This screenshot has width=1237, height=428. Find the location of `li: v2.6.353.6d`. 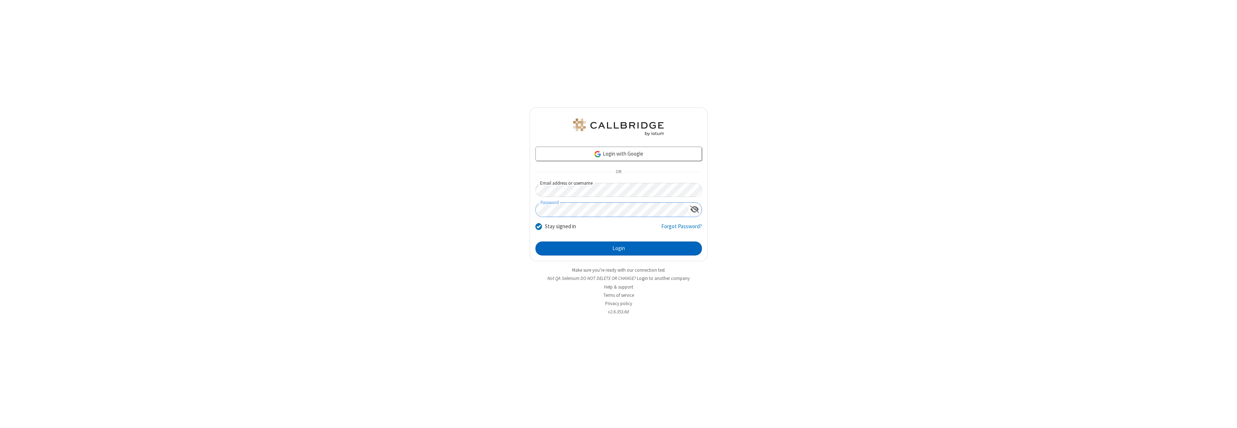

li: v2.6.353.6d is located at coordinates (618, 312).